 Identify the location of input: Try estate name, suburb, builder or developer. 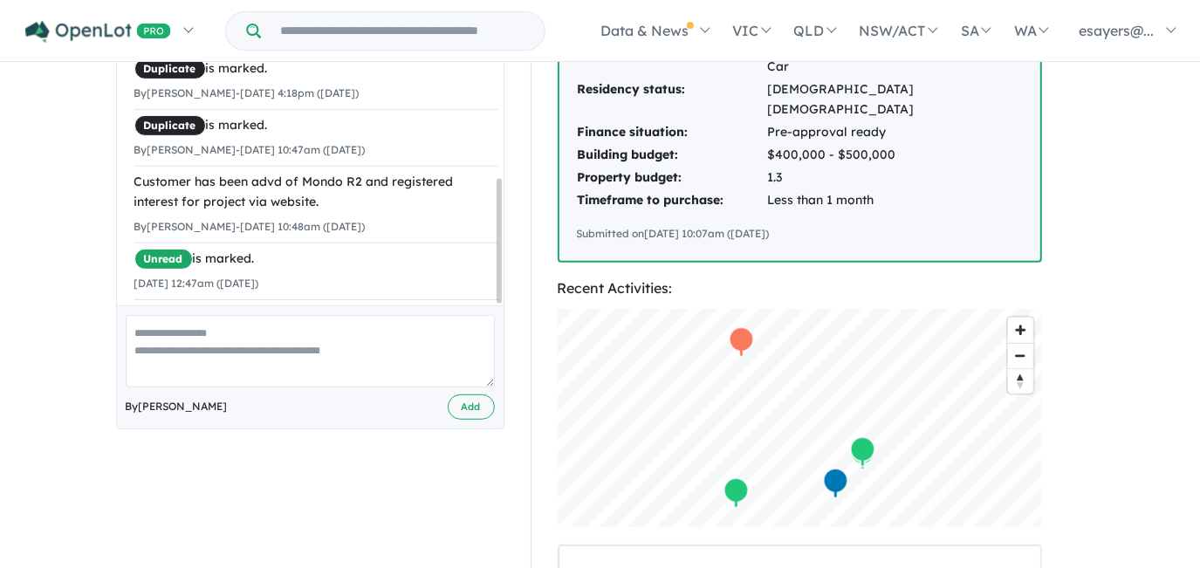
(402, 31).